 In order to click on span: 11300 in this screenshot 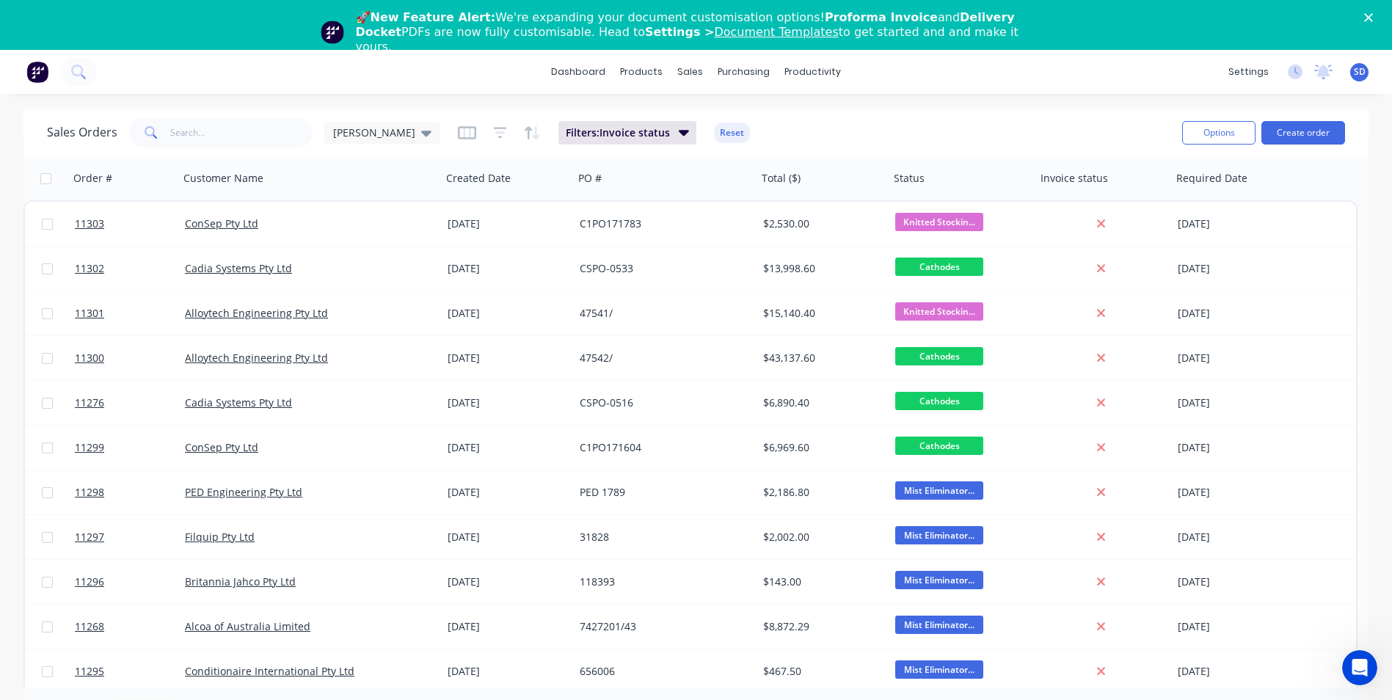, I will do `click(90, 358)`.